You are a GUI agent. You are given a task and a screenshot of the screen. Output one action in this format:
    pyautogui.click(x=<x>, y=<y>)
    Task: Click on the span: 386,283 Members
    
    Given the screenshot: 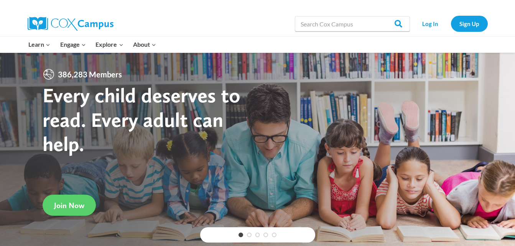 What is the action you would take?
    pyautogui.click(x=90, y=74)
    